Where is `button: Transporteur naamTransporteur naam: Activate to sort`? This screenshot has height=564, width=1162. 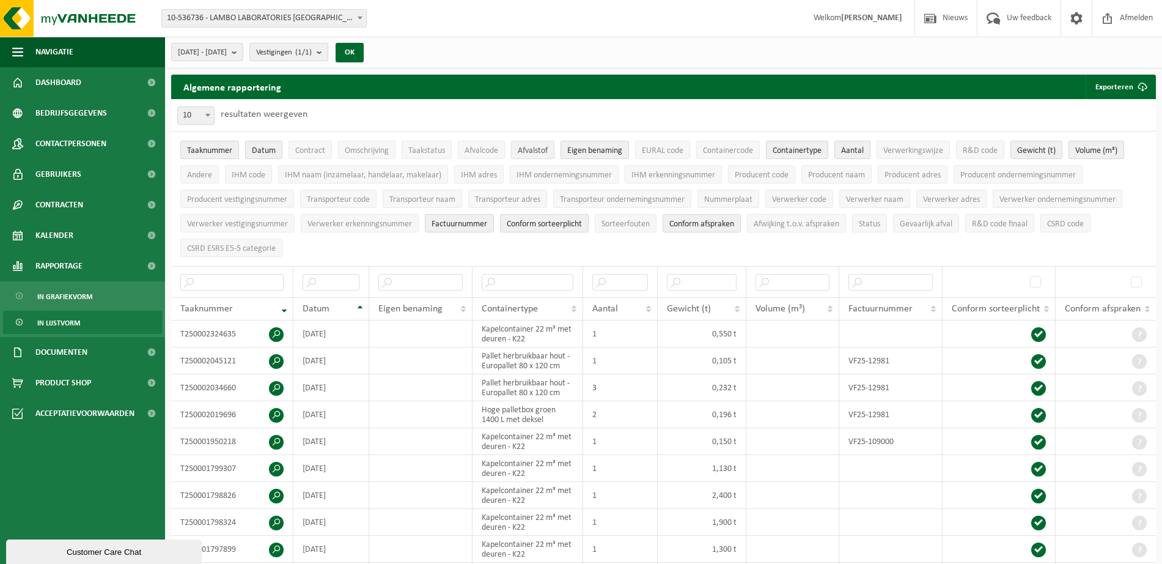
button: Transporteur naamTransporteur naam: Activate to sort is located at coordinates (423, 199).